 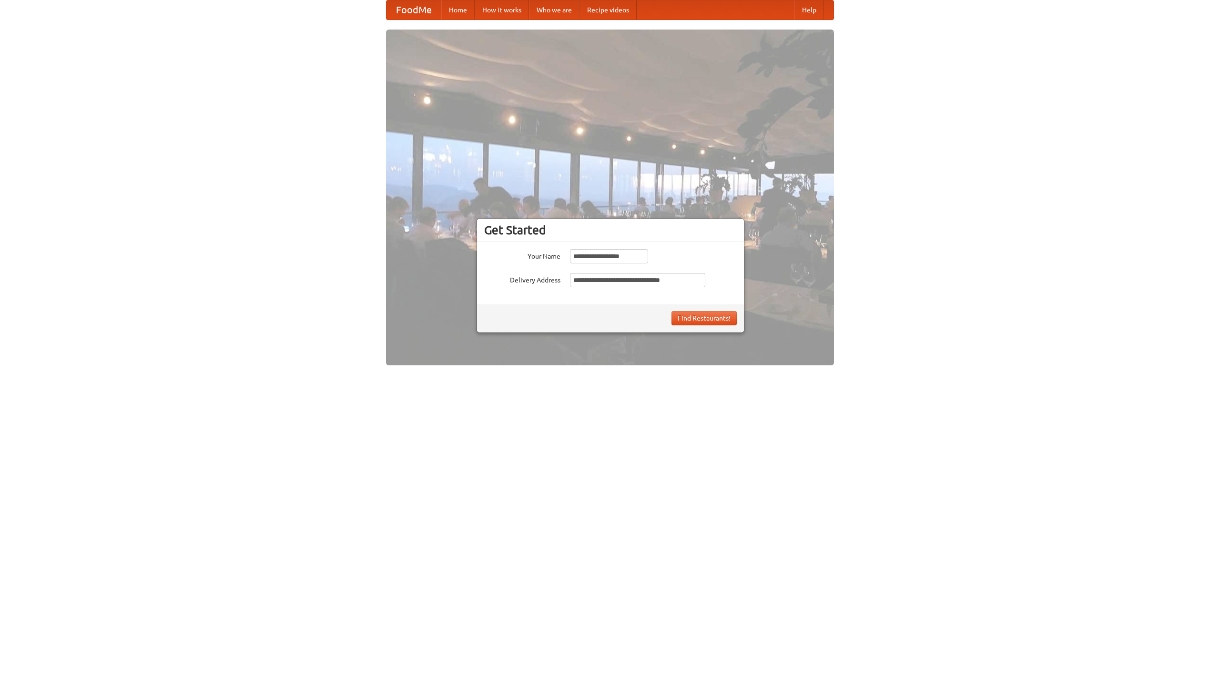 I want to click on a: FoodMe, so click(x=414, y=10).